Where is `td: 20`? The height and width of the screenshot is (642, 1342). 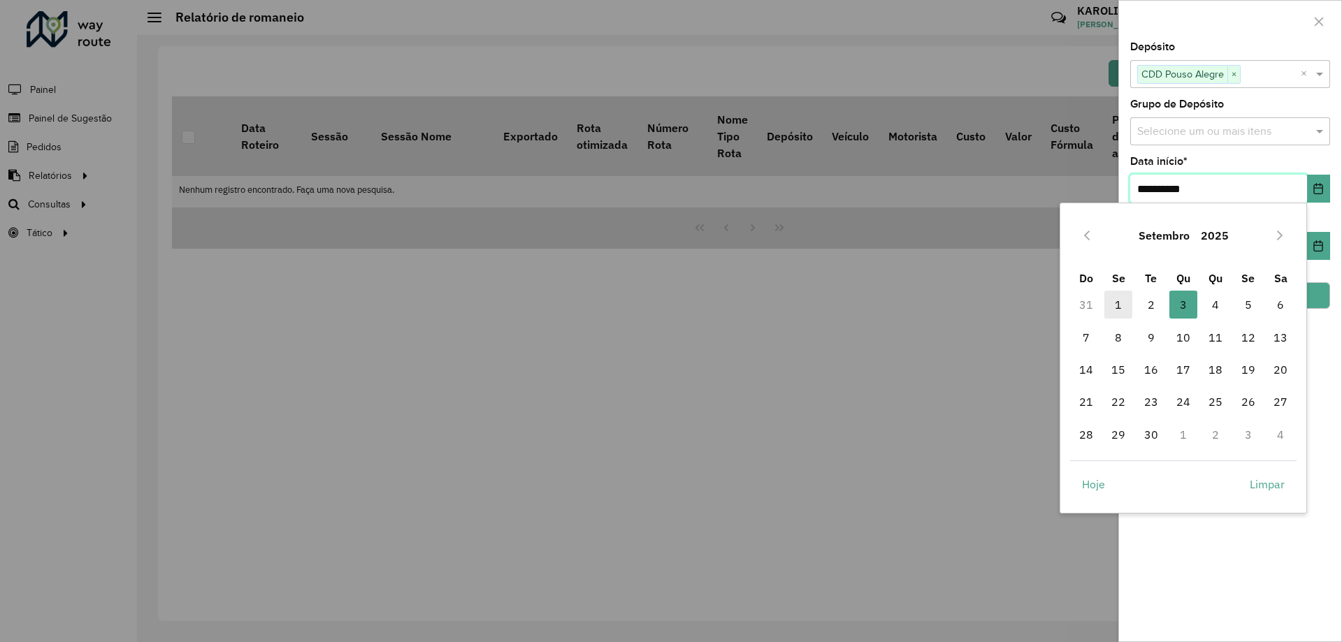 td: 20 is located at coordinates (1280, 370).